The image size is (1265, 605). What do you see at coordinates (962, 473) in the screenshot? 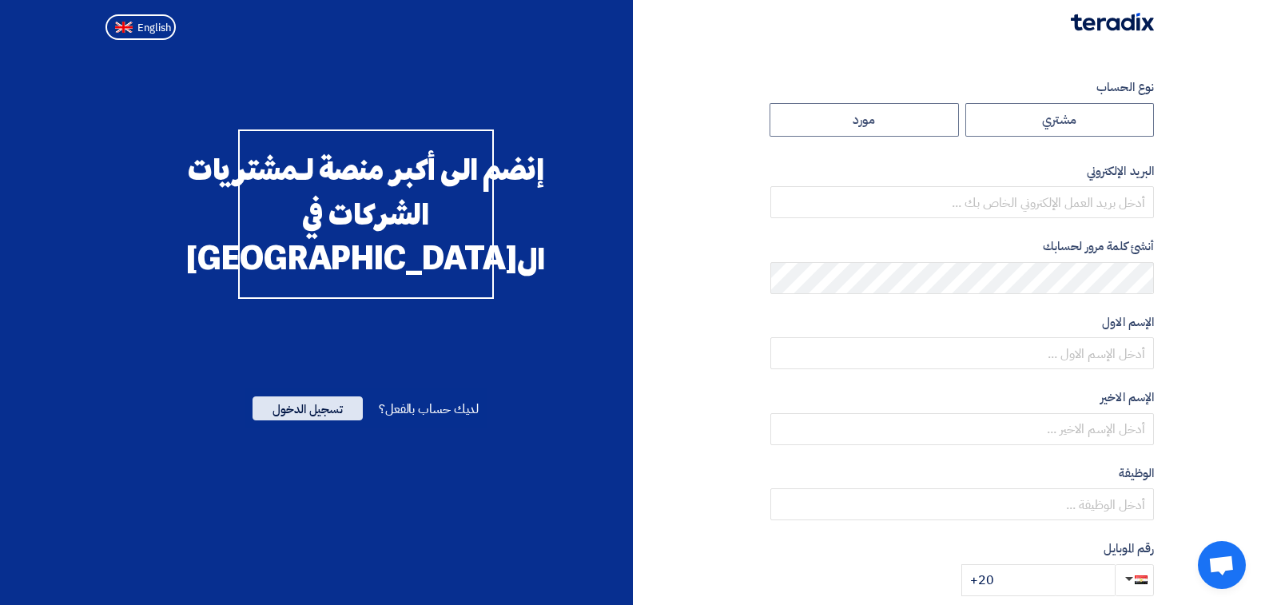
I see `label: الوظيفة` at bounding box center [962, 473].